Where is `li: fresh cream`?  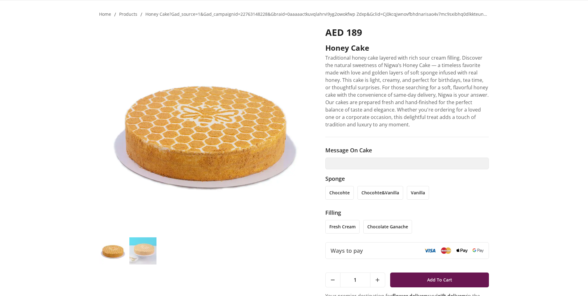
li: fresh cream is located at coordinates (342, 226).